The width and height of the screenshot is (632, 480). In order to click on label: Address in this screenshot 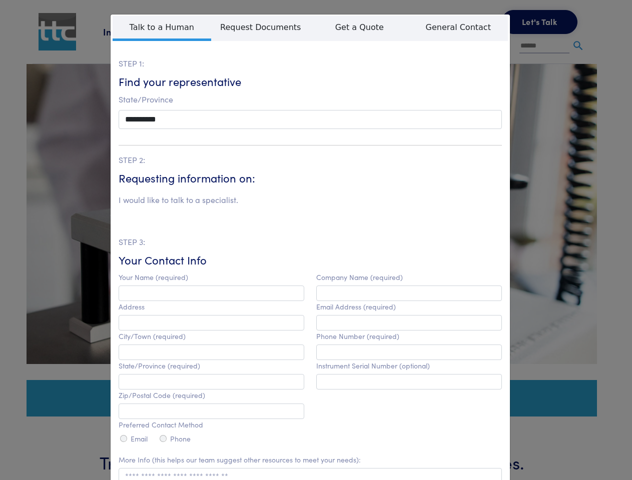, I will do `click(132, 307)`.